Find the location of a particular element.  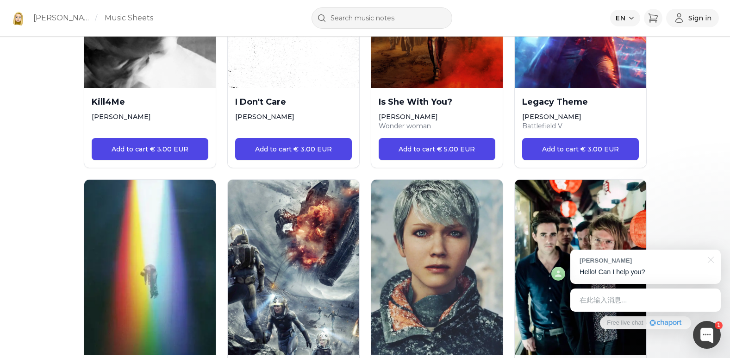

button: Select language is located at coordinates (625, 18).